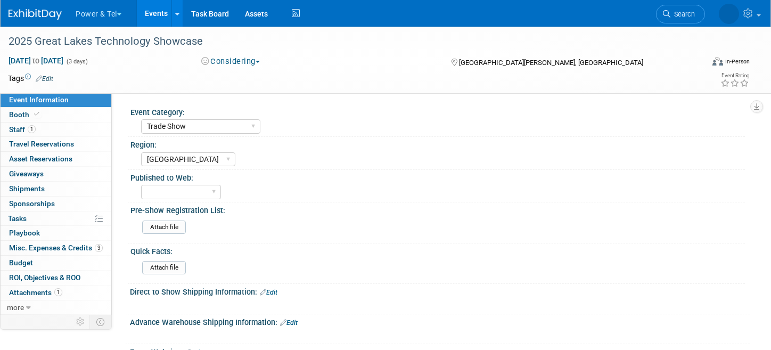 Image resolution: width=771 pixels, height=350 pixels. Describe the element at coordinates (42, 144) in the screenshot. I see `span: Travel Reservations` at that location.